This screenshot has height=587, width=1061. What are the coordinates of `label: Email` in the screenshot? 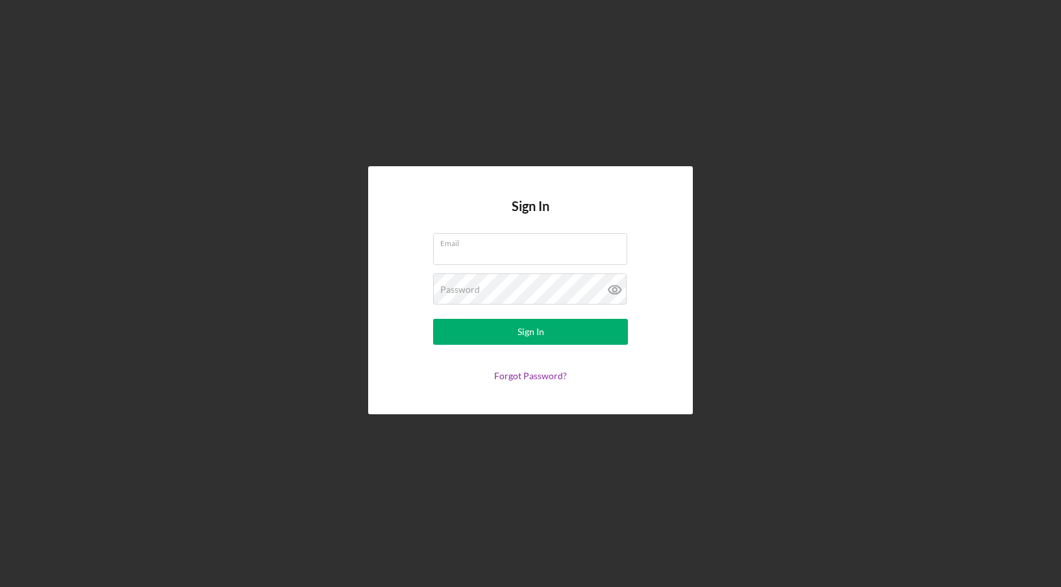 It's located at (534, 241).